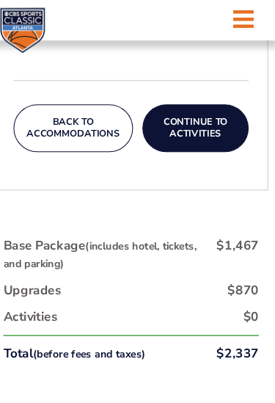 The height and width of the screenshot is (403, 275). I want to click on div: $1,467, so click(238, 239).